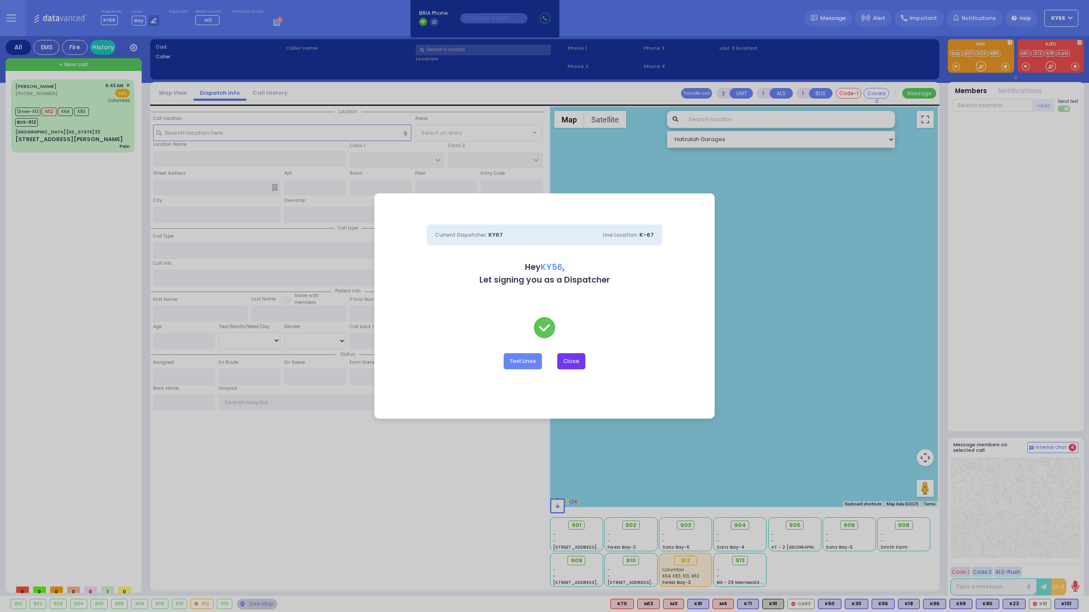  What do you see at coordinates (461, 235) in the screenshot?
I see `span: Current Dispatcher:` at bounding box center [461, 235].